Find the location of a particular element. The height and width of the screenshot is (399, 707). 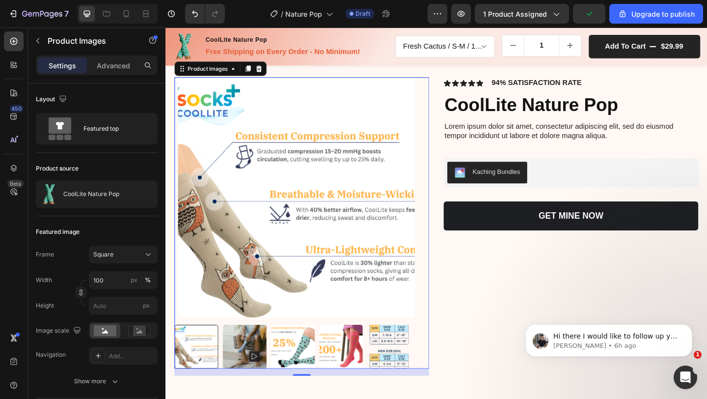

button: Upgrade to publish is located at coordinates (656, 14).